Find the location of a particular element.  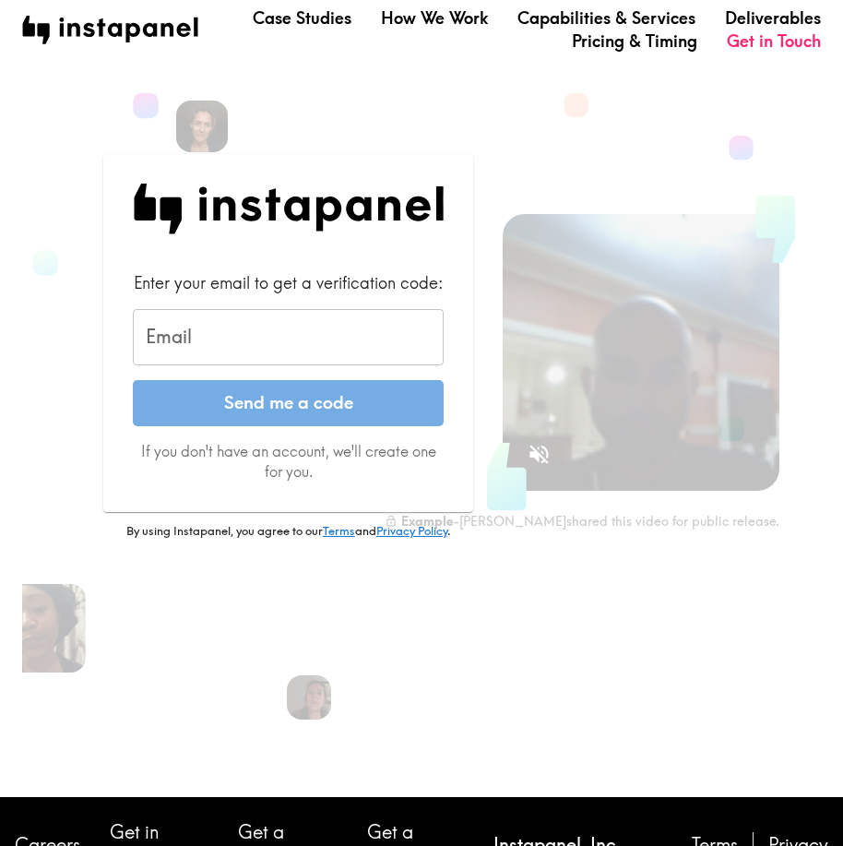

button: Sound is off is located at coordinates (539, 454).